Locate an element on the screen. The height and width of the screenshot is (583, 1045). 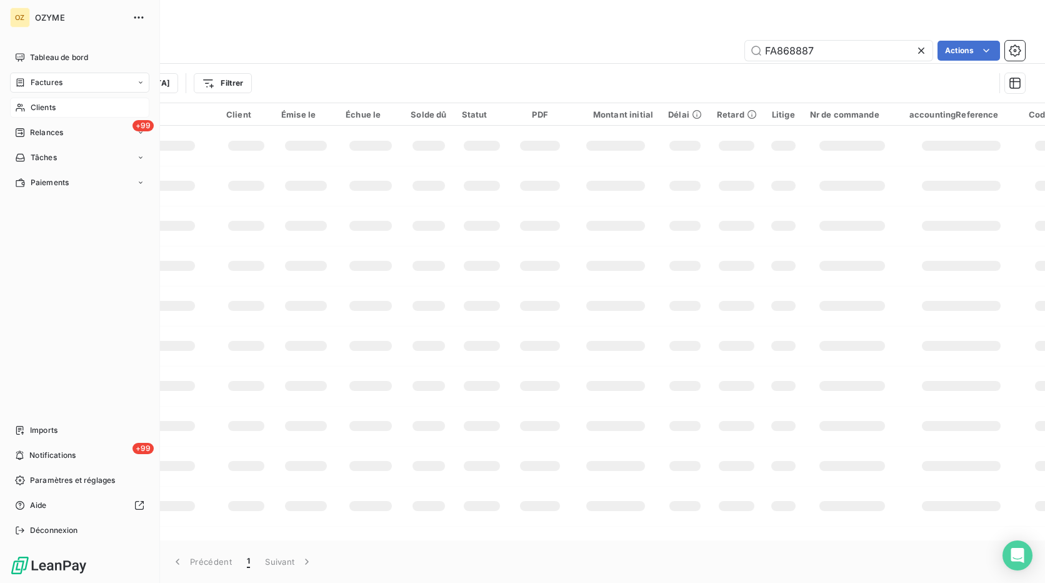
a: Aide is located at coordinates (79, 505).